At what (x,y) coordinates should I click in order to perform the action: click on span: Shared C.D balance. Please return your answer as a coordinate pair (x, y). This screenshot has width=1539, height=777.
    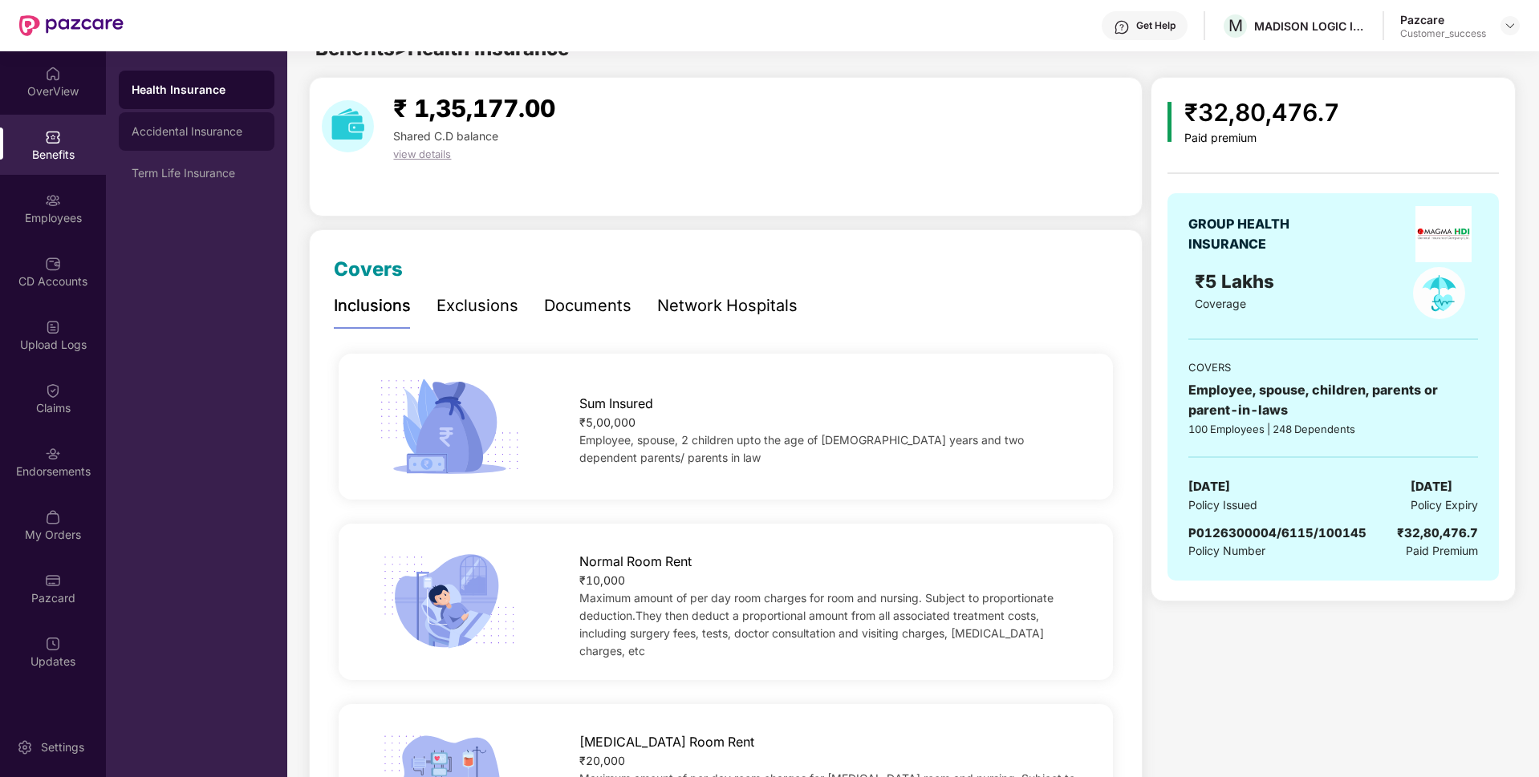
    Looking at the image, I should click on (445, 136).